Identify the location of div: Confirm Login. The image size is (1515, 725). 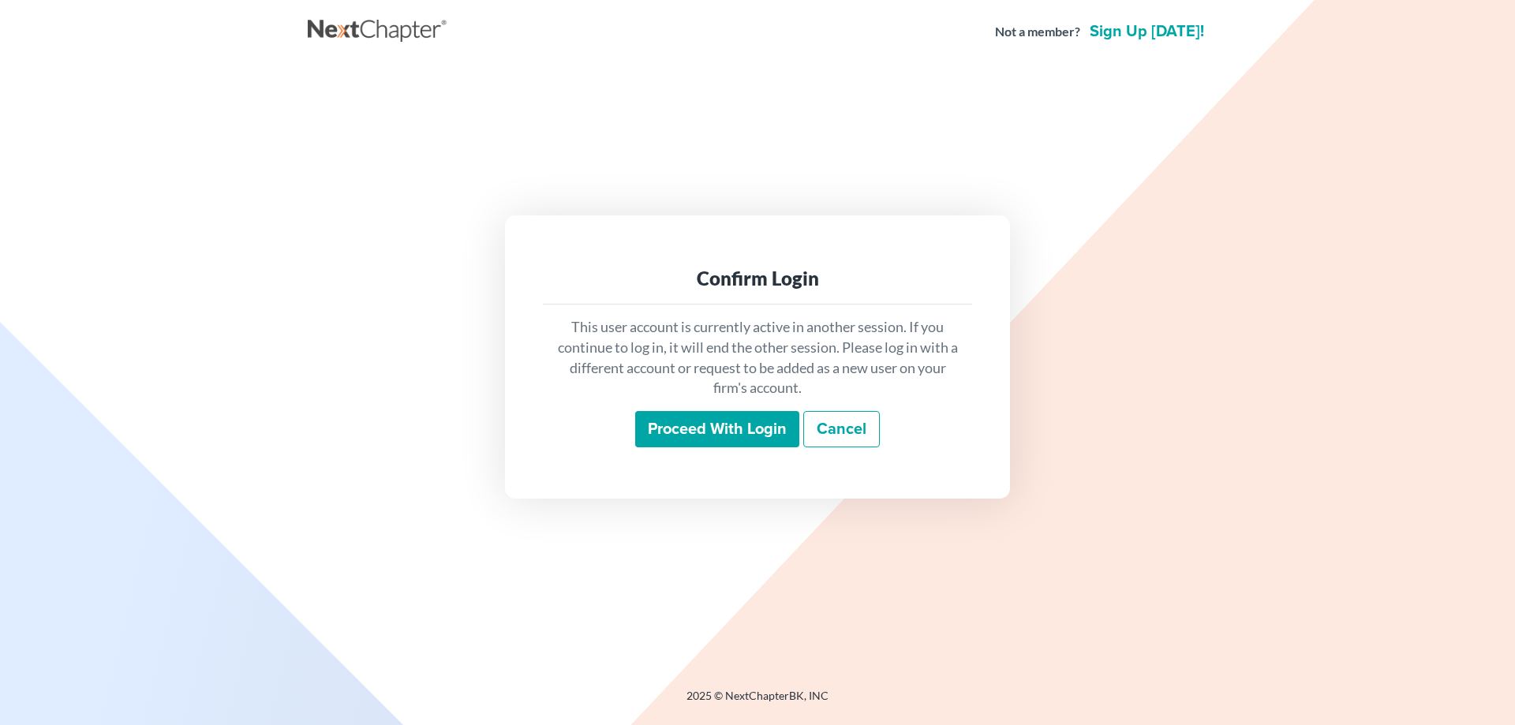
(757, 279).